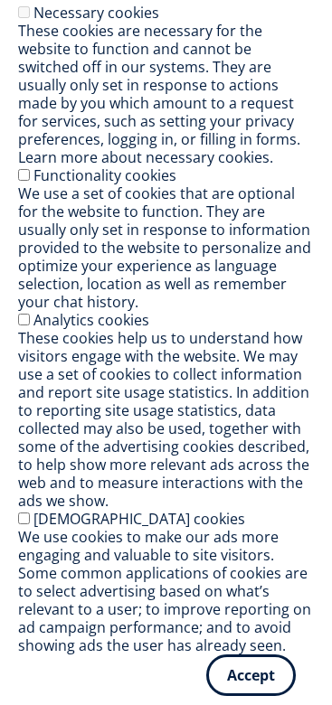 The width and height of the screenshot is (332, 705). I want to click on div: We use a set of cookies that are optional for the website to function. They are usually only set ..., so click(165, 248).